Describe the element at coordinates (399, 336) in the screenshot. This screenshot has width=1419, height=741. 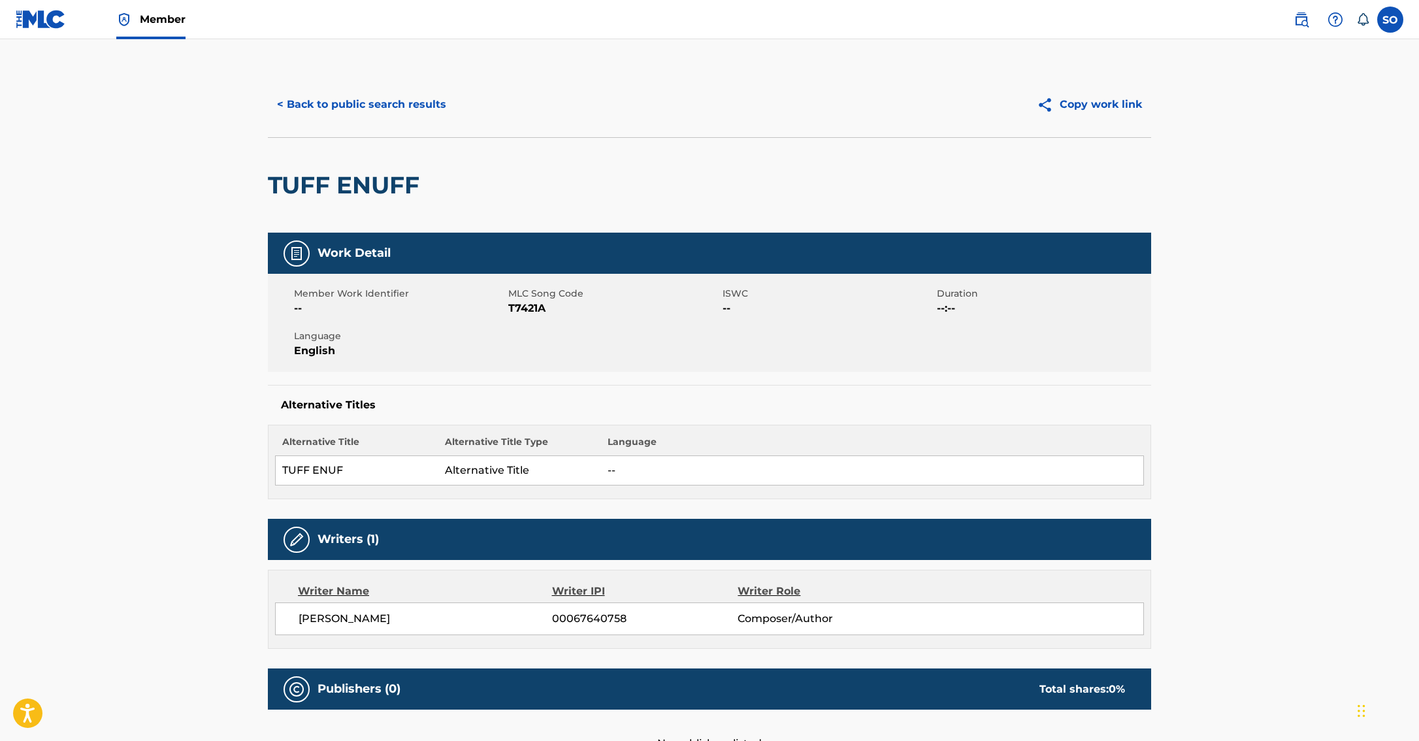
I see `span: Language` at that location.